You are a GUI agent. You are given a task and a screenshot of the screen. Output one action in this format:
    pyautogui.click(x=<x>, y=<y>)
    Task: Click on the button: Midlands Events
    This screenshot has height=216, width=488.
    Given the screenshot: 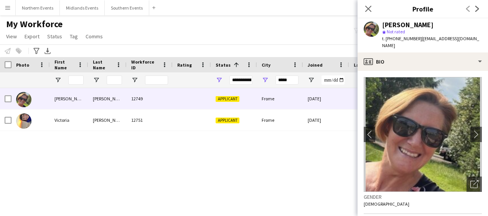 What is the action you would take?
    pyautogui.click(x=82, y=8)
    